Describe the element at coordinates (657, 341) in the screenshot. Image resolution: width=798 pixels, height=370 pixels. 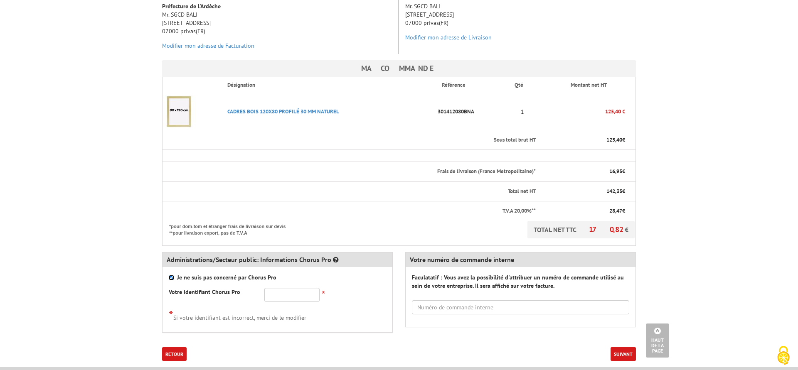
I see `a: Haut de la page` at that location.